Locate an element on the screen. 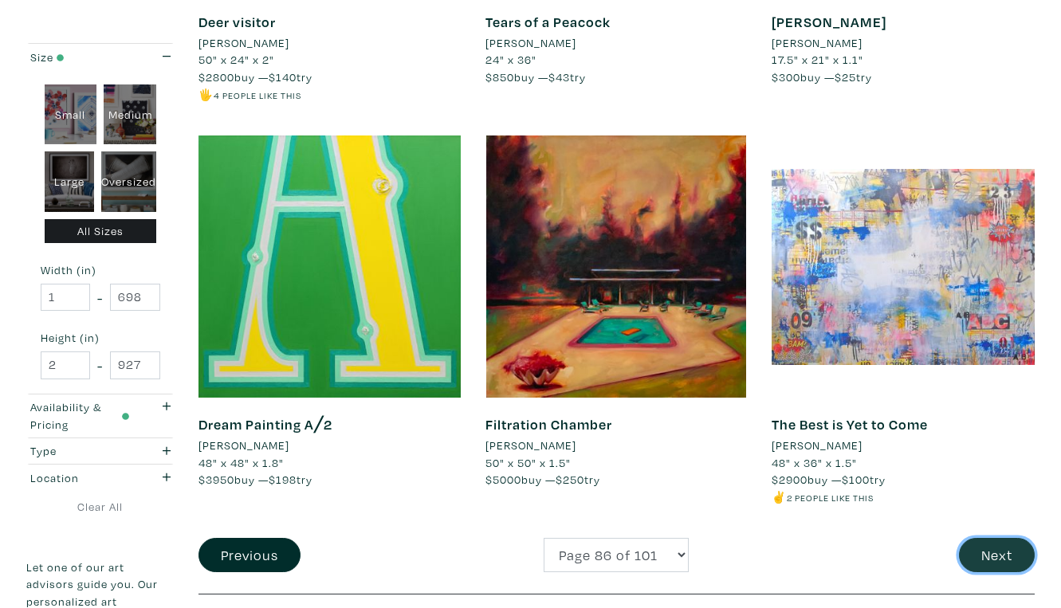 The width and height of the screenshot is (1061, 608). span: $43 is located at coordinates (559, 77).